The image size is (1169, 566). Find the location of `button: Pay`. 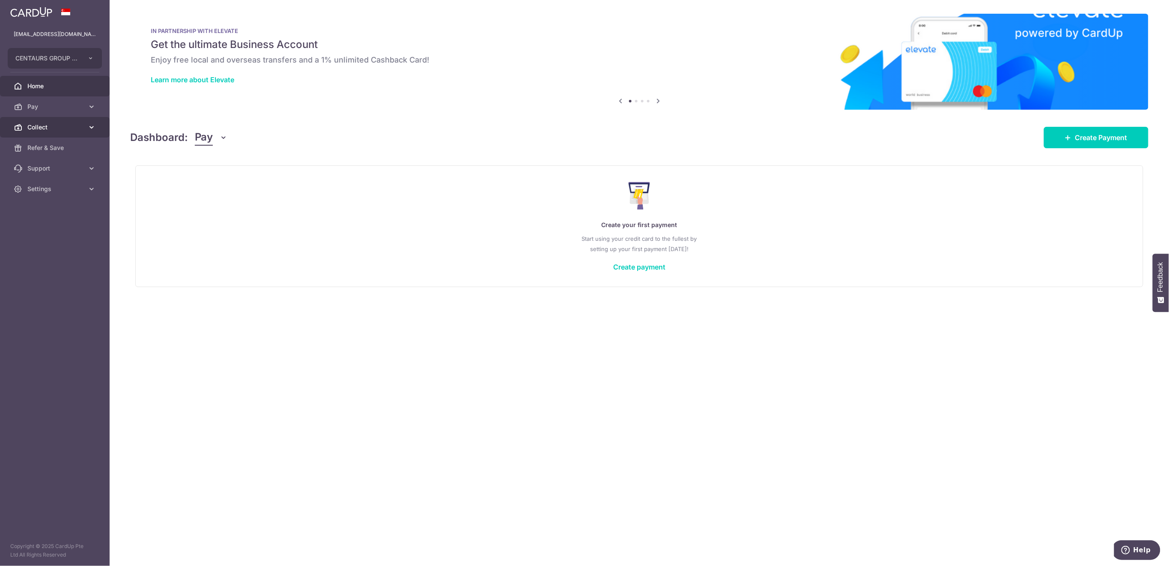

button: Pay is located at coordinates (211, 137).